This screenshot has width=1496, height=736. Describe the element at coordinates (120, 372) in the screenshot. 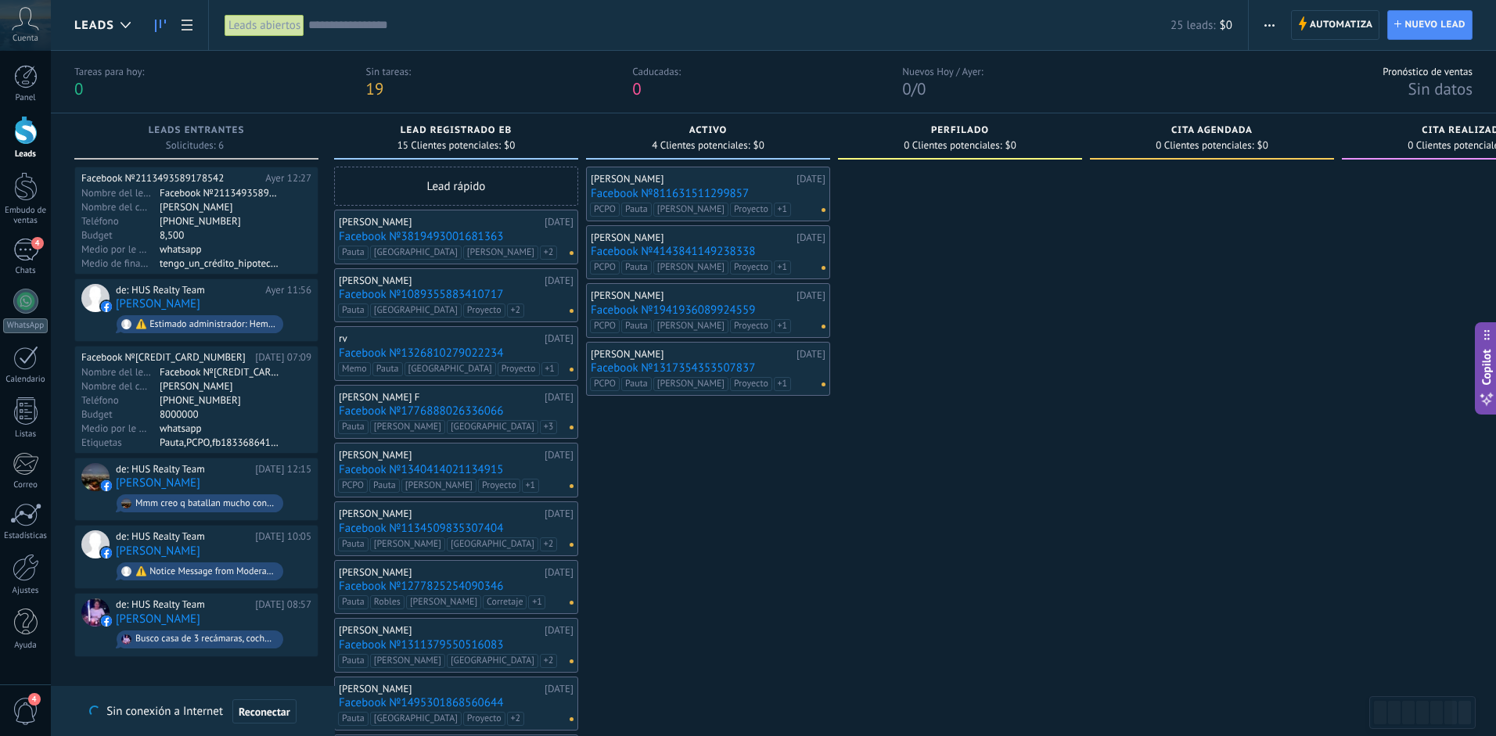

I see `div: Nombre del lead` at that location.